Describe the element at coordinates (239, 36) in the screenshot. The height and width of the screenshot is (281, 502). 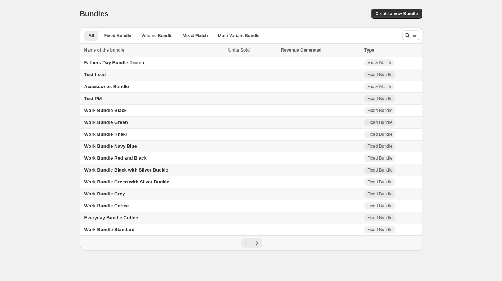
I see `span: Multi Variant Bundle` at that location.